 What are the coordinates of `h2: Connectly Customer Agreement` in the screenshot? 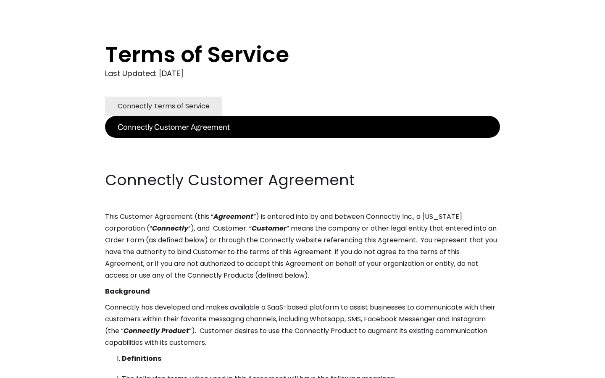 It's located at (302, 180).